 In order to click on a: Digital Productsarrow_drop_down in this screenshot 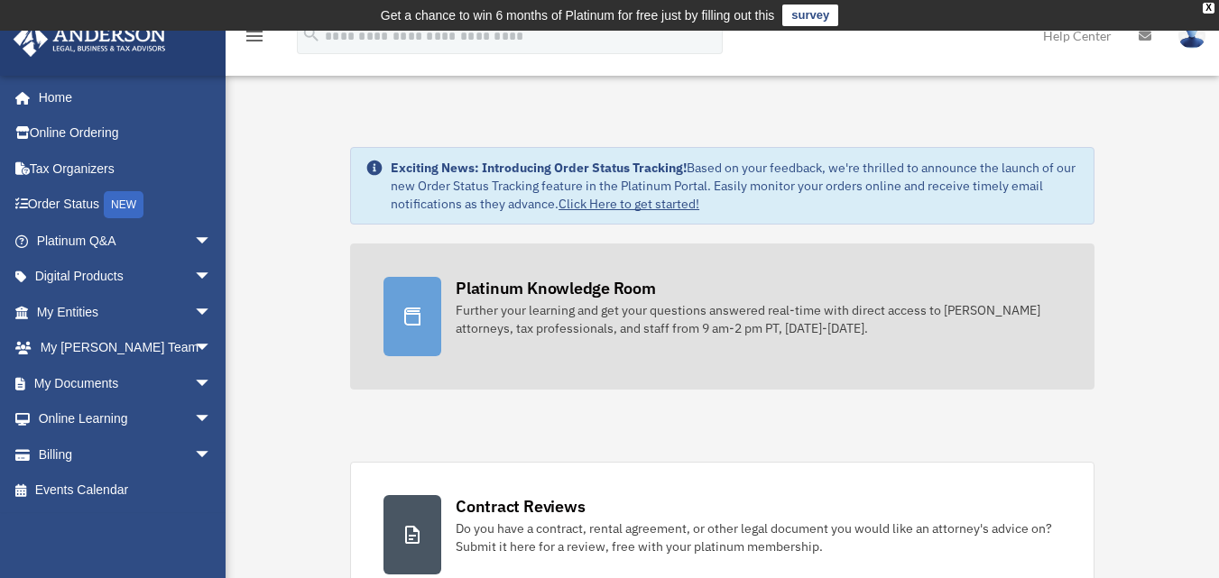, I will do `click(125, 277)`.